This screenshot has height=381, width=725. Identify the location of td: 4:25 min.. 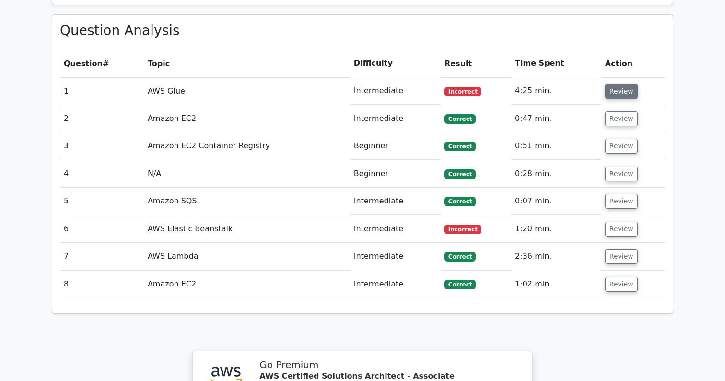
(556, 91).